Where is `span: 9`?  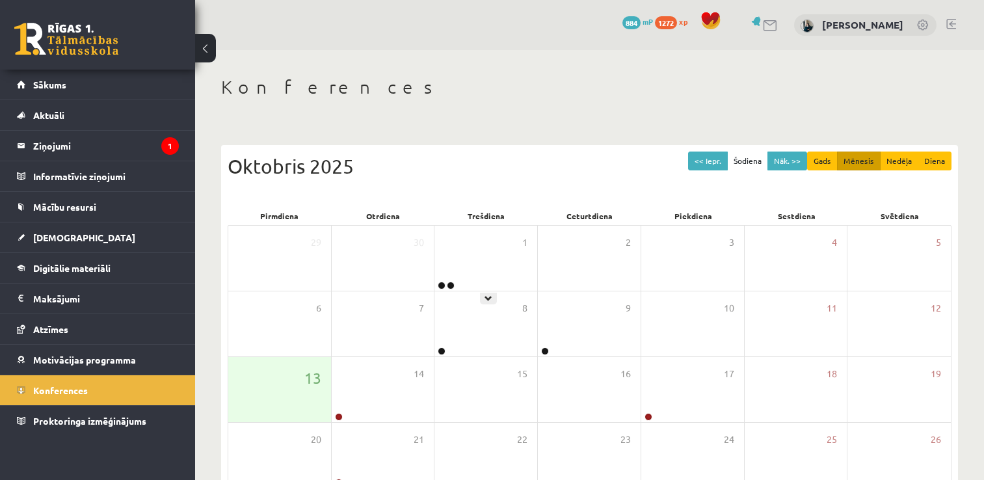
span: 9 is located at coordinates (628, 308).